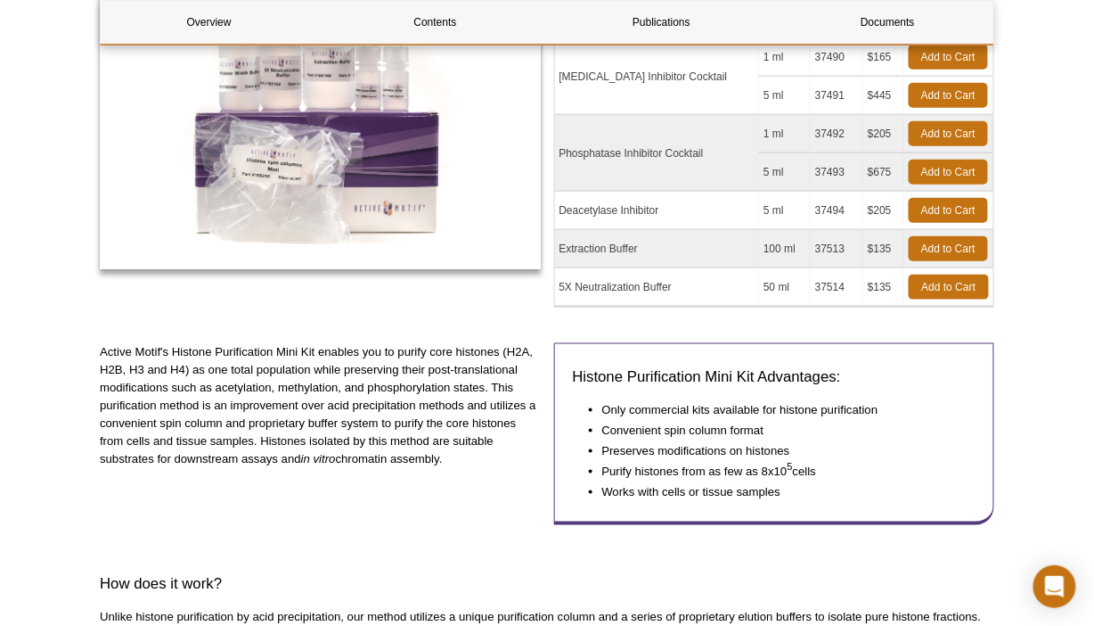 The height and width of the screenshot is (626, 1094). Describe the element at coordinates (1055, 586) in the screenshot. I see `div: Open Intercom Messenger` at that location.